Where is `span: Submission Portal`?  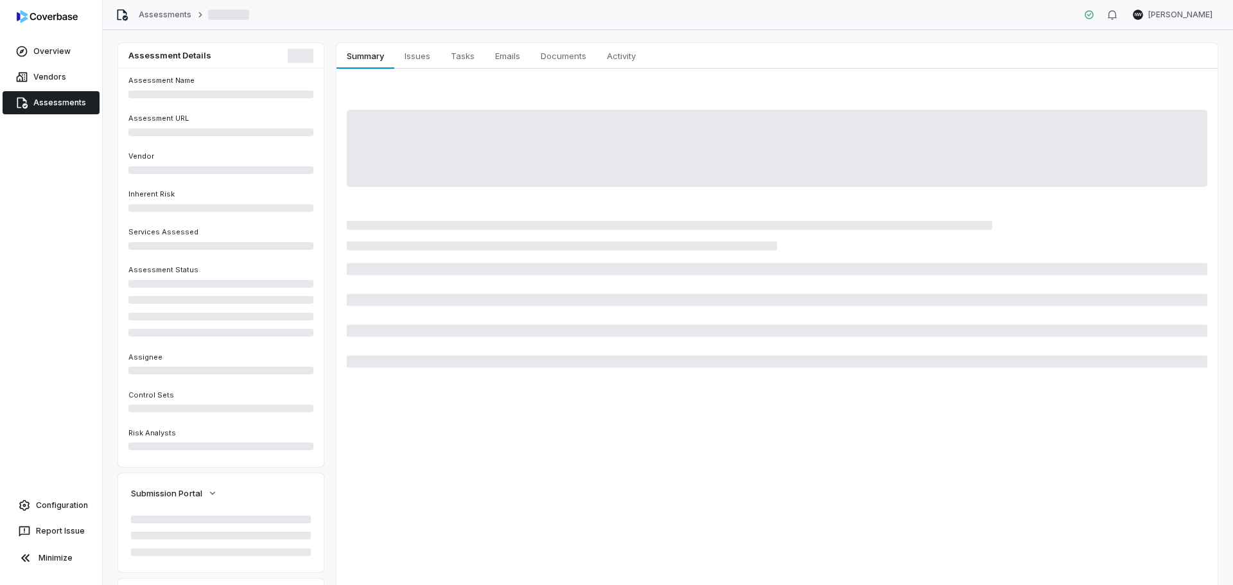
span: Submission Portal is located at coordinates (166, 493).